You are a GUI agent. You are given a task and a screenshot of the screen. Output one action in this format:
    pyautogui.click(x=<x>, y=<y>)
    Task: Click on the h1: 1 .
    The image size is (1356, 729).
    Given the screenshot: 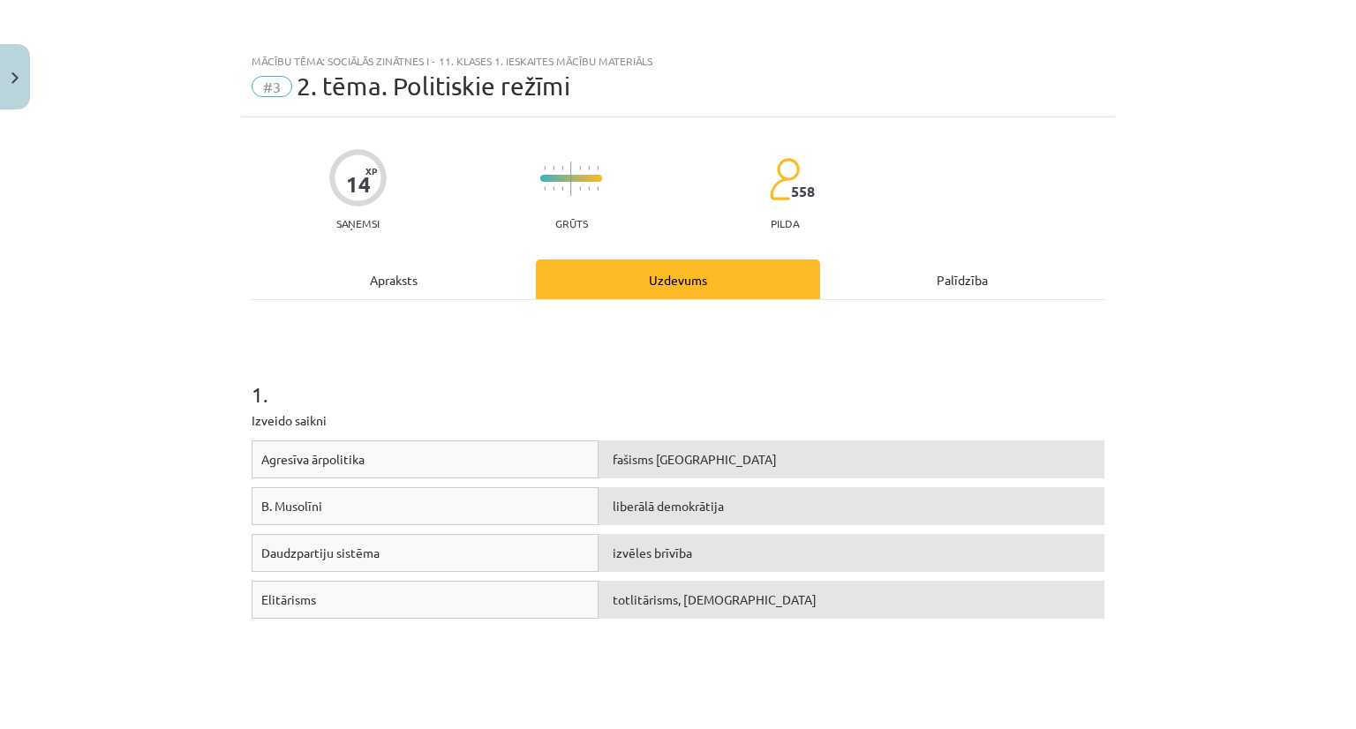 What is the action you would take?
    pyautogui.click(x=678, y=379)
    